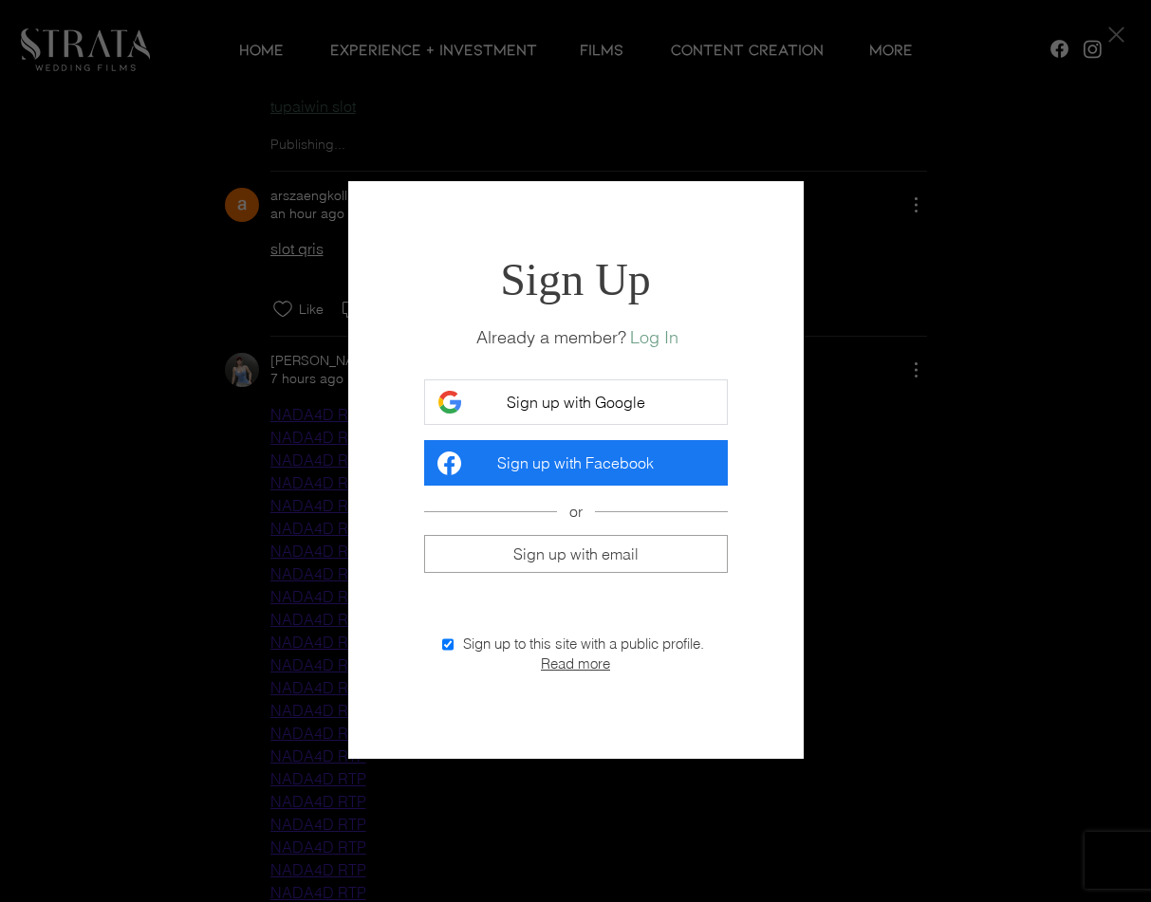  Describe the element at coordinates (448, 644) in the screenshot. I see `input: Sign up to this site with a public profile.` at that location.